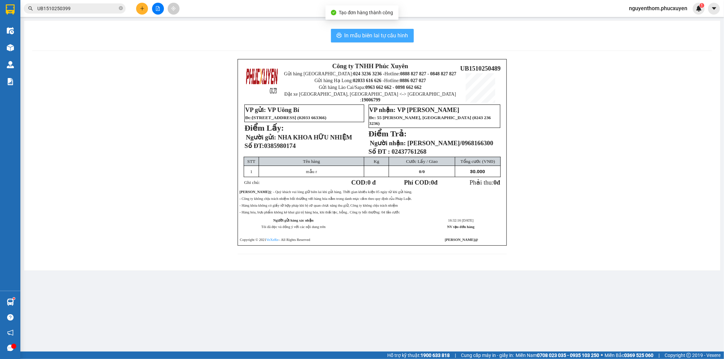 This screenshot has height=359, width=724. I want to click on span: 0 đ, so click(372, 182).